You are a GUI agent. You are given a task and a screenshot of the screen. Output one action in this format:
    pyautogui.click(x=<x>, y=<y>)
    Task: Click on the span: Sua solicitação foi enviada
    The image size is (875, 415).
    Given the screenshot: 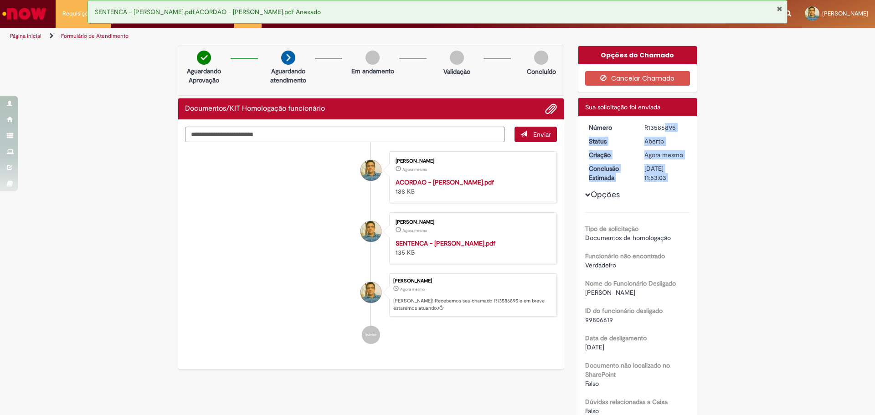 What is the action you would take?
    pyautogui.click(x=622, y=107)
    